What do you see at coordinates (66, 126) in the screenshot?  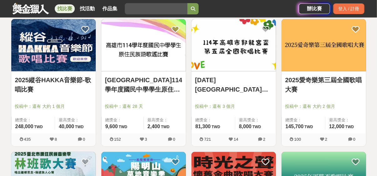 I see `span: 40,000` at bounding box center [66, 126].